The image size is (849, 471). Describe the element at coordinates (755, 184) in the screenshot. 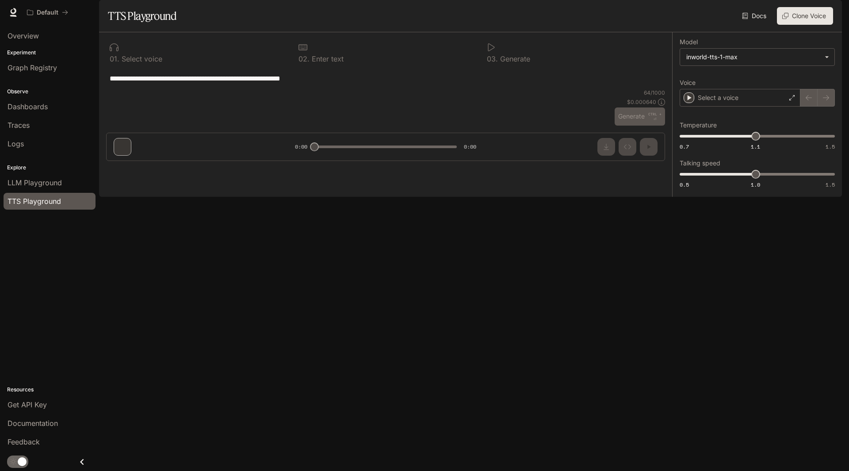

I see `span: 1.0` at that location.